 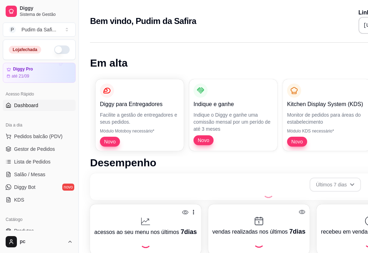 I want to click on p: Indique o Diggy e ganhe uma comissão mensal por um perído de até 3 meses, so click(x=233, y=122).